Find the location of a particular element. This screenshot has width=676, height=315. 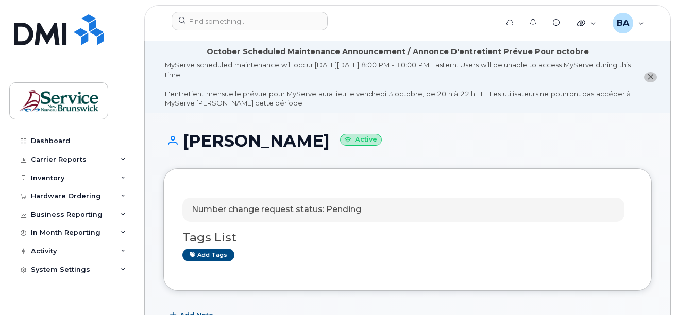

div: October Scheduled Maintenance Announcement / Annonce D'entretient Prévue Pour octobre is located at coordinates (398, 52).